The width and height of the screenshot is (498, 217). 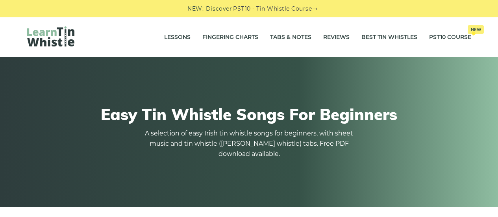 I want to click on a: Best Tin Whistles, so click(x=389, y=37).